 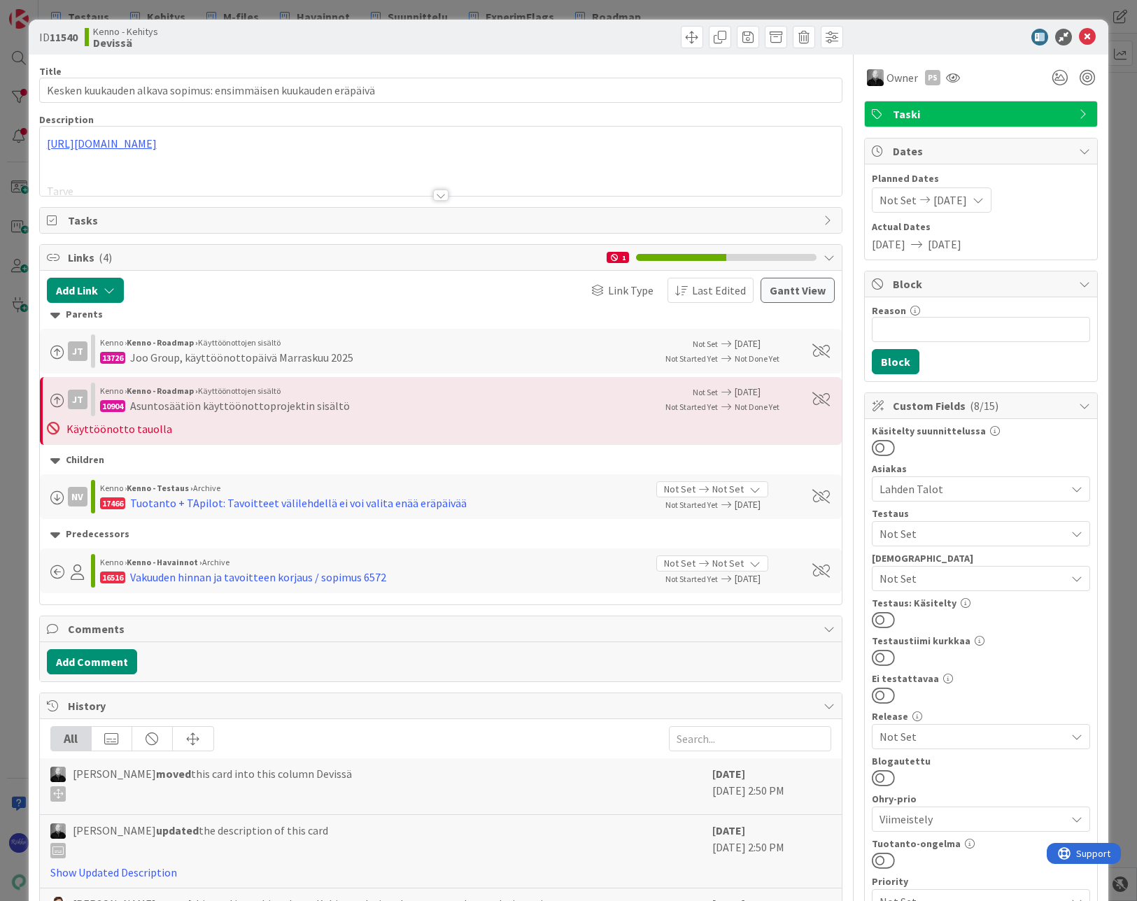 What do you see at coordinates (441, 461) in the screenshot?
I see `div: Children` at bounding box center [441, 461].